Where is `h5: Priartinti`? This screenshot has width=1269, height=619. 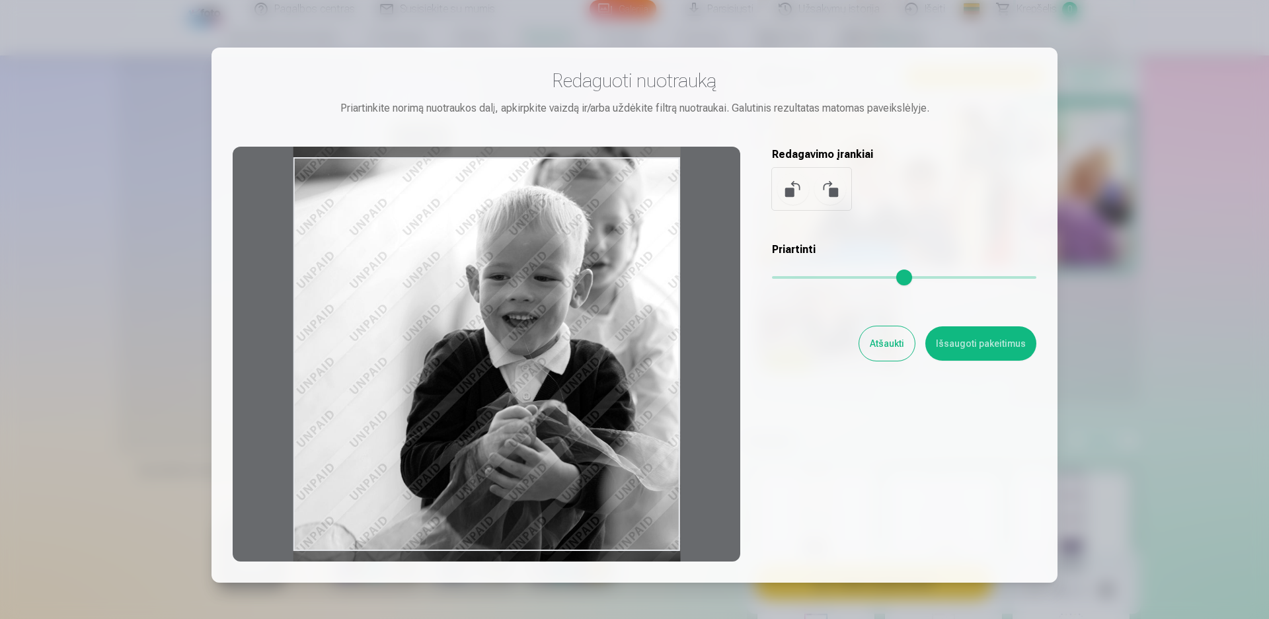 h5: Priartinti is located at coordinates (904, 250).